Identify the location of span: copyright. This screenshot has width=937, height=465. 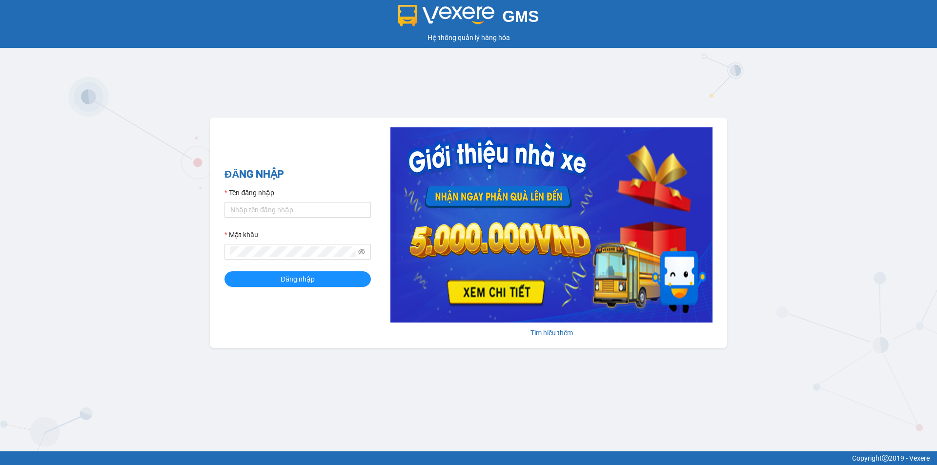
(886, 458).